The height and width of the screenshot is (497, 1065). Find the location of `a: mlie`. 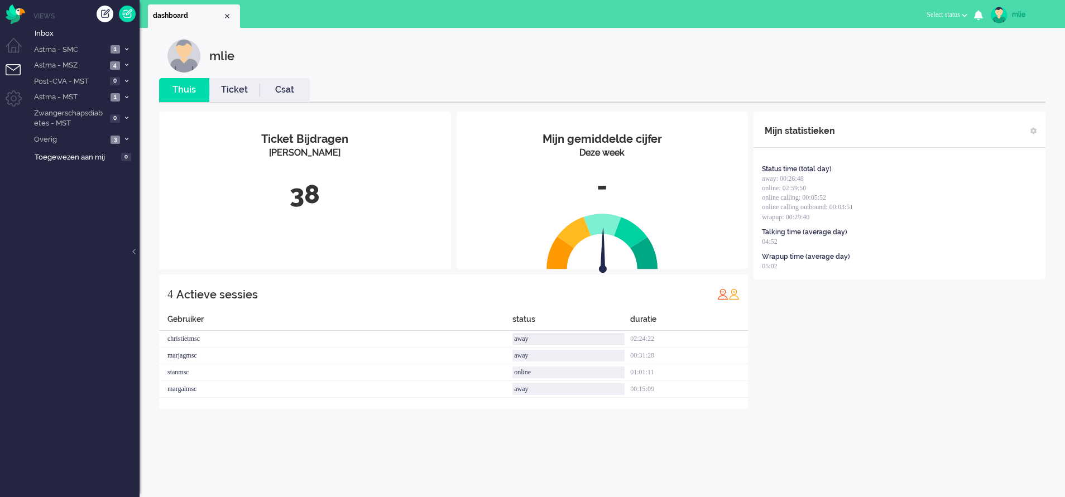

a: mlie is located at coordinates (1021, 15).